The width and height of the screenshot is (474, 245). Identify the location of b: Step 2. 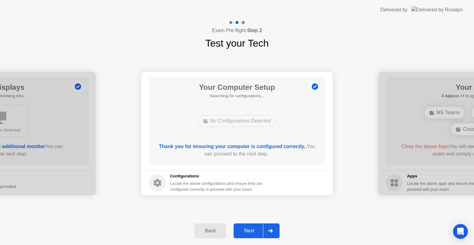
(255, 30).